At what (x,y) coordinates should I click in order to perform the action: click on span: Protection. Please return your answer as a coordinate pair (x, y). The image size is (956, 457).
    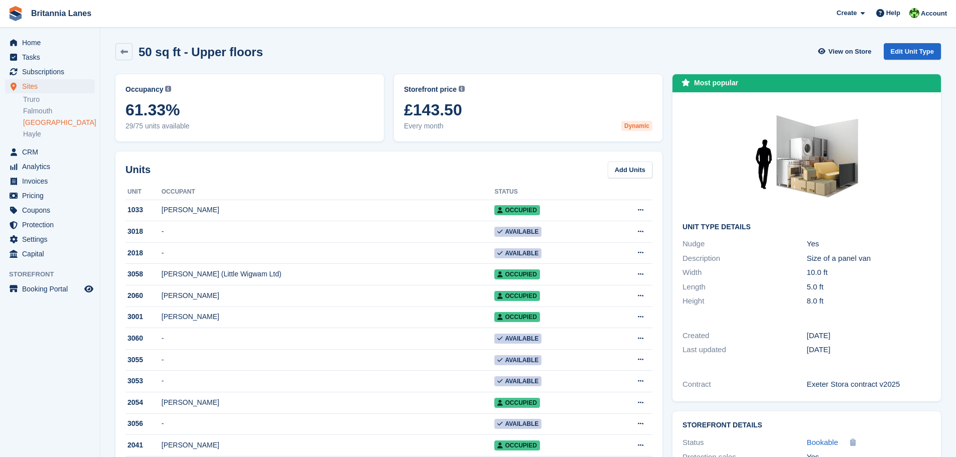
    Looking at the image, I should click on (52, 225).